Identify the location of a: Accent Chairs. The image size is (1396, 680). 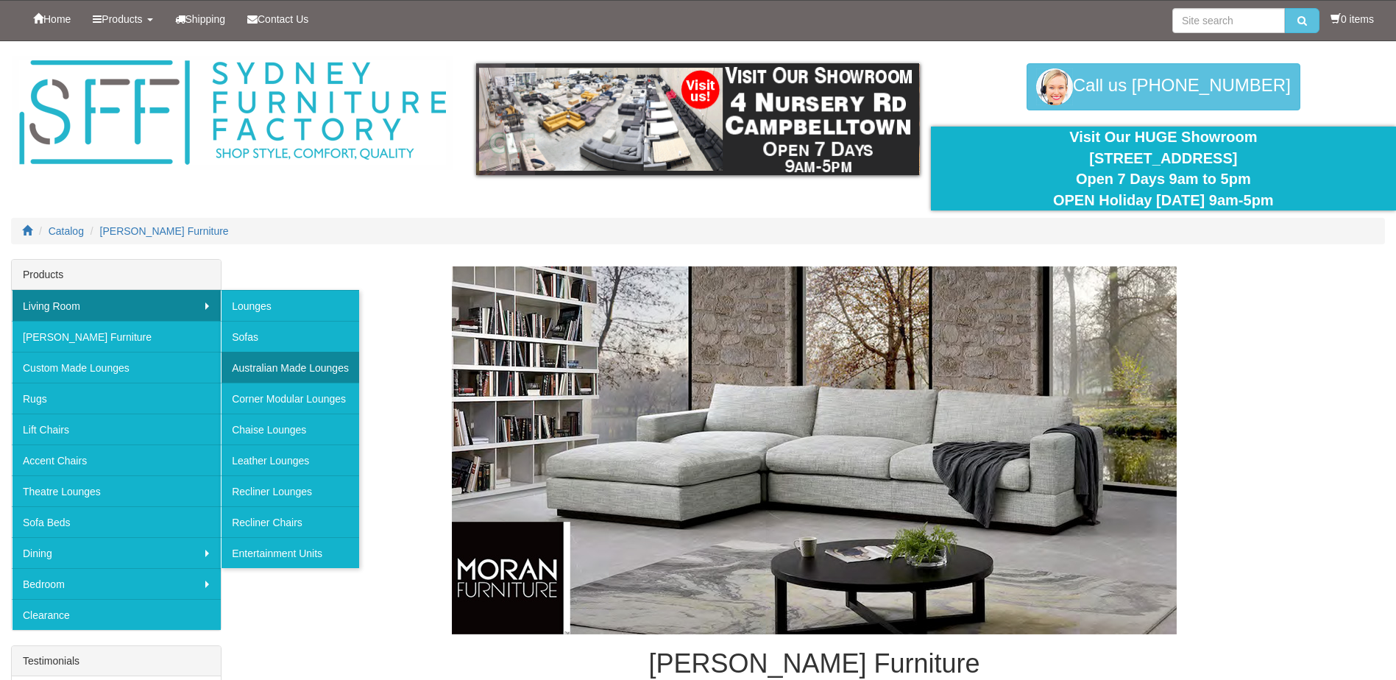
(116, 460).